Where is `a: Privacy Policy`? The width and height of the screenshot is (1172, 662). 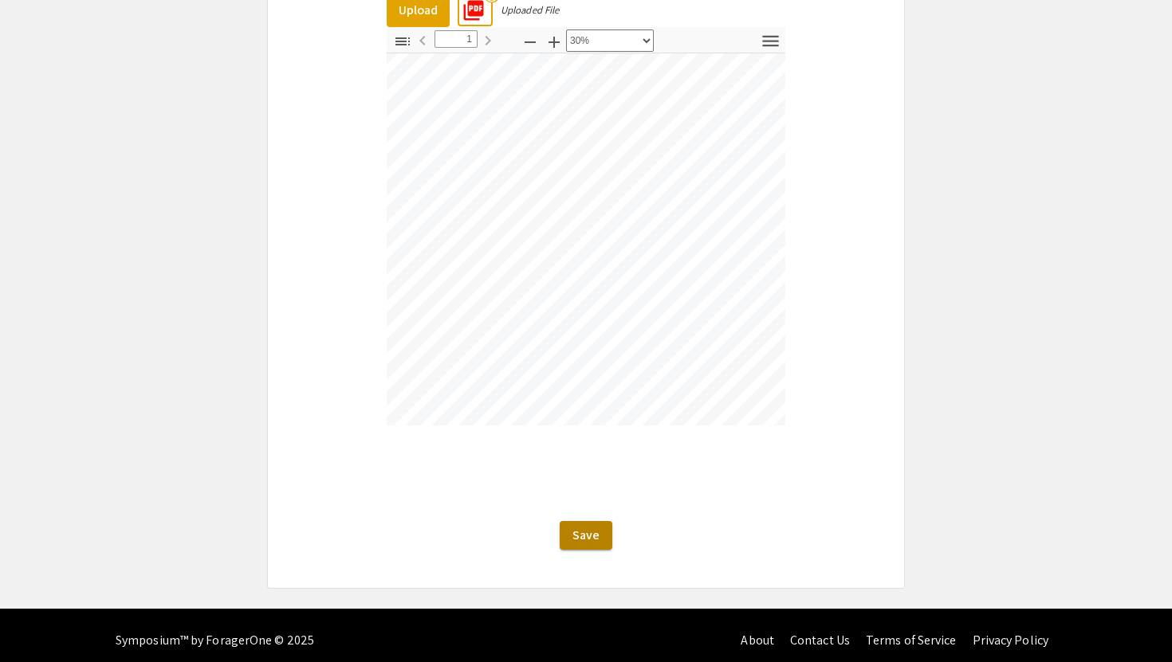 a: Privacy Policy is located at coordinates (1010, 640).